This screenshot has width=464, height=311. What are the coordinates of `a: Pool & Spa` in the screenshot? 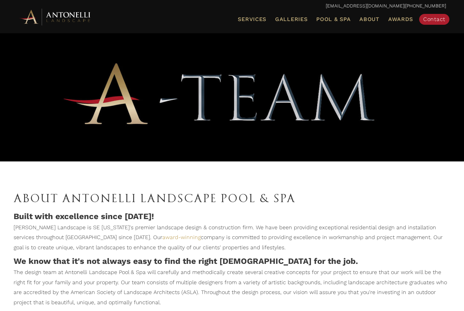 It's located at (333, 19).